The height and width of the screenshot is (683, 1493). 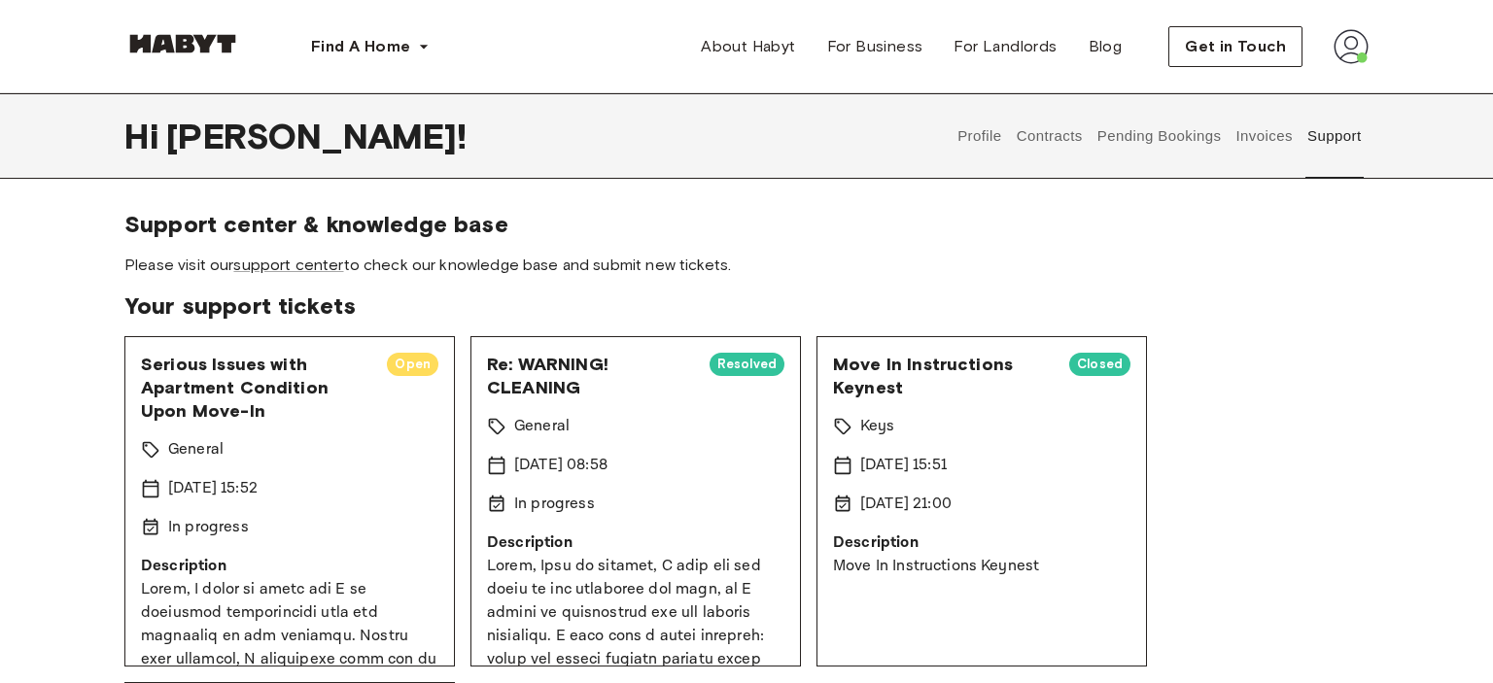 What do you see at coordinates (361, 47) in the screenshot?
I see `span: Find A Home` at bounding box center [361, 47].